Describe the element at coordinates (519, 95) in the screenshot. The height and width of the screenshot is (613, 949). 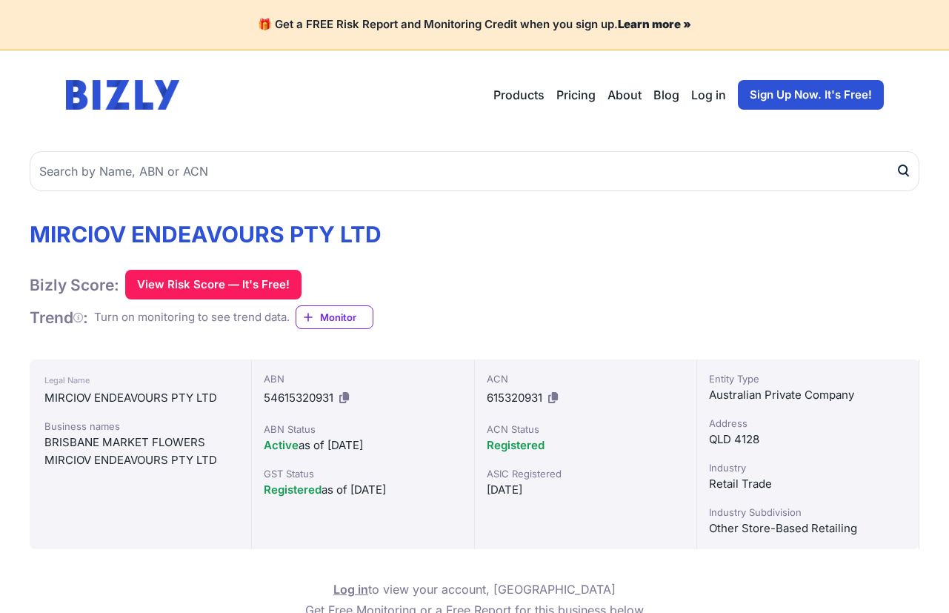
I see `button: Products` at that location.